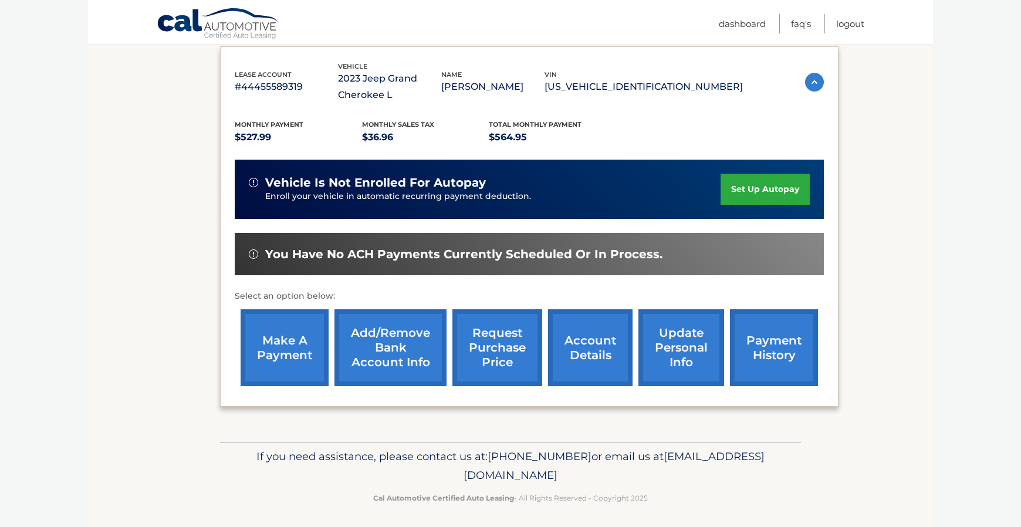 The width and height of the screenshot is (1021, 527). I want to click on a: Cal Automotive, so click(218, 25).